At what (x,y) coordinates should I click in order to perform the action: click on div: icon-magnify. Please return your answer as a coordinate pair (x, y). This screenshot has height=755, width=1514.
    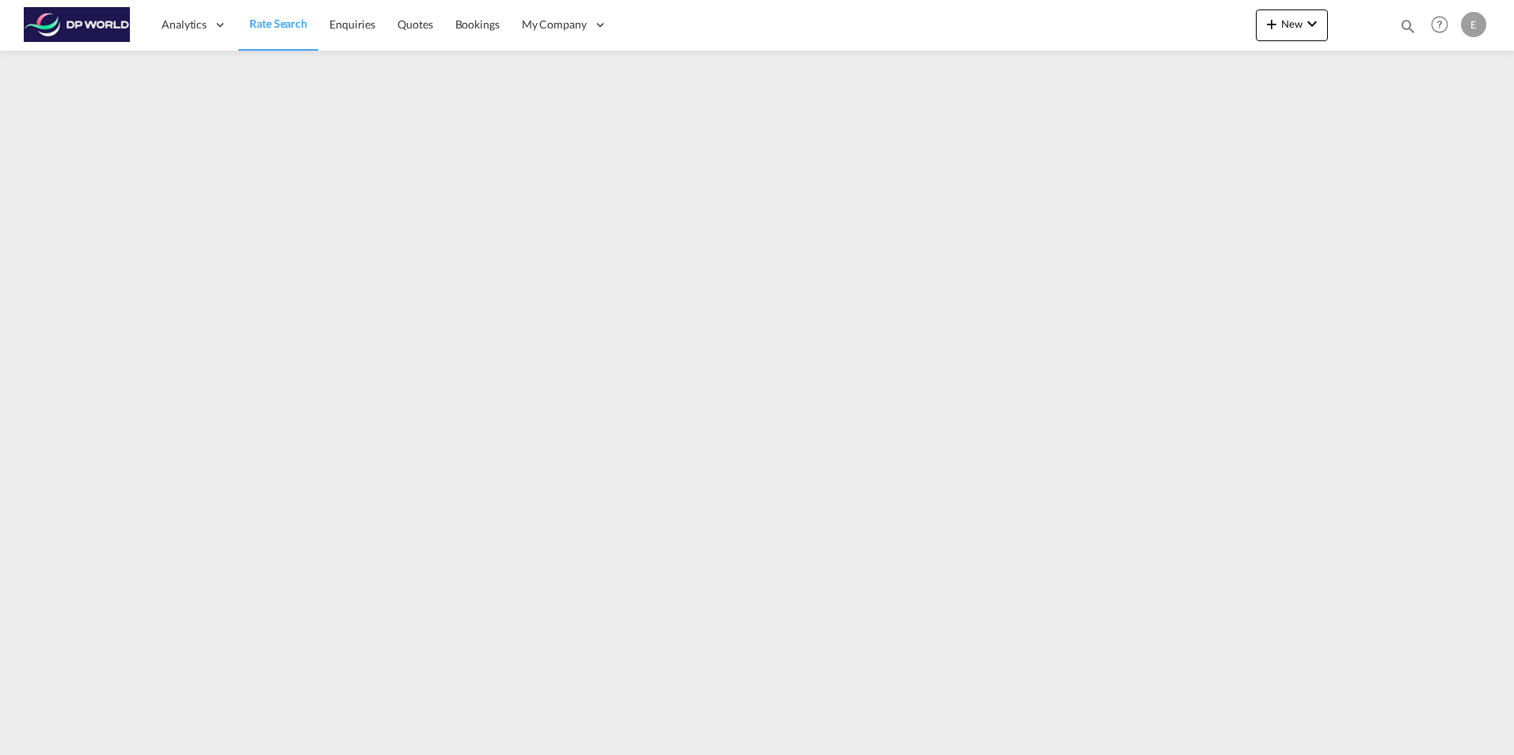
    Looking at the image, I should click on (1408, 29).